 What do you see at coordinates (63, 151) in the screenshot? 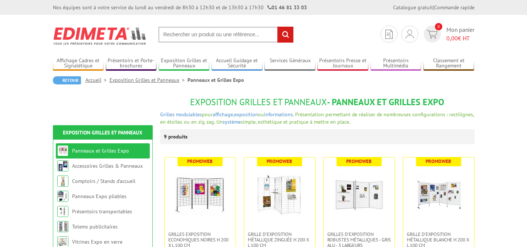
I see `img: Panneaux et Grilles Expo` at bounding box center [63, 151].